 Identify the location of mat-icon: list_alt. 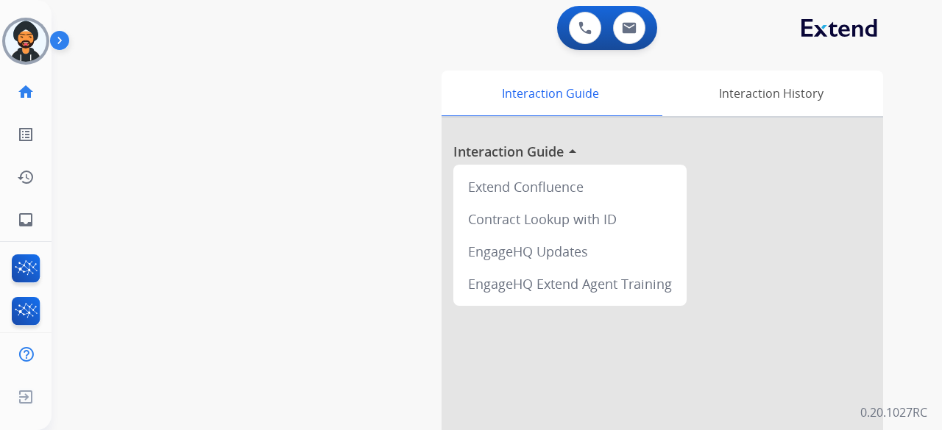
(26, 135).